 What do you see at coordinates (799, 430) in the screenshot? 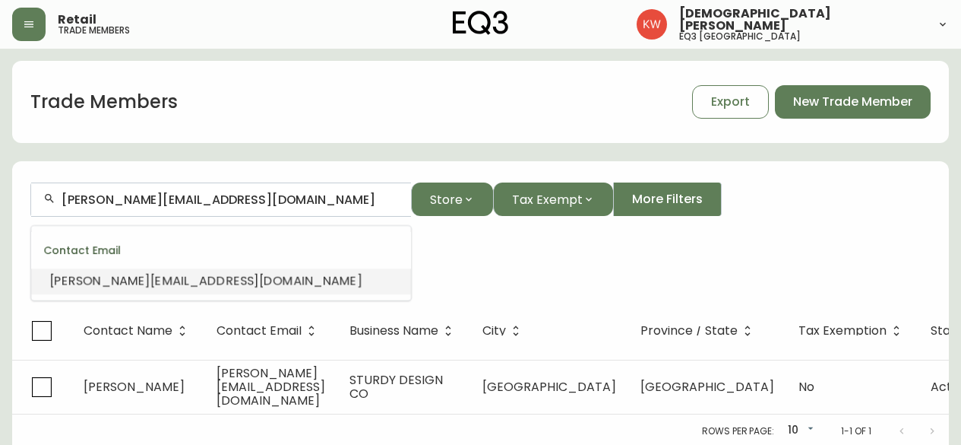
I see `div: 10` at bounding box center [799, 430].